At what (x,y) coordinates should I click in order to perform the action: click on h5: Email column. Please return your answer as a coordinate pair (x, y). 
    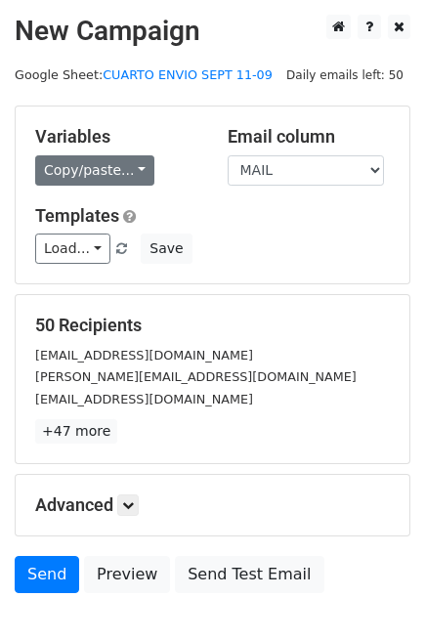
    Looking at the image, I should click on (309, 137).